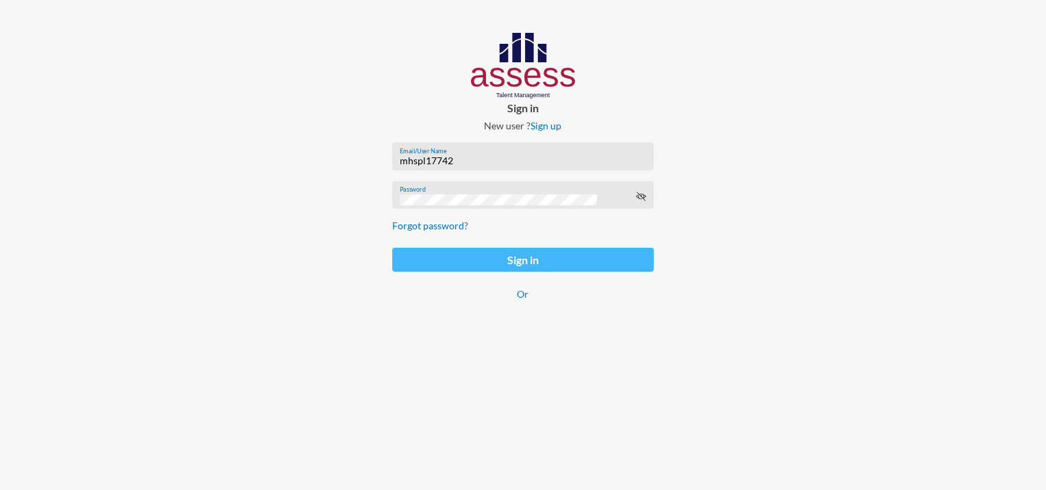 The image size is (1046, 490). I want to click on p: Or, so click(522, 294).